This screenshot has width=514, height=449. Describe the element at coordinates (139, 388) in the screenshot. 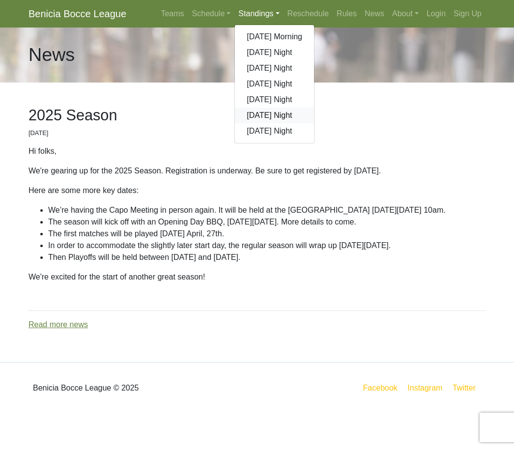

I see `div: Benicia Bocce League © 2025` at that location.